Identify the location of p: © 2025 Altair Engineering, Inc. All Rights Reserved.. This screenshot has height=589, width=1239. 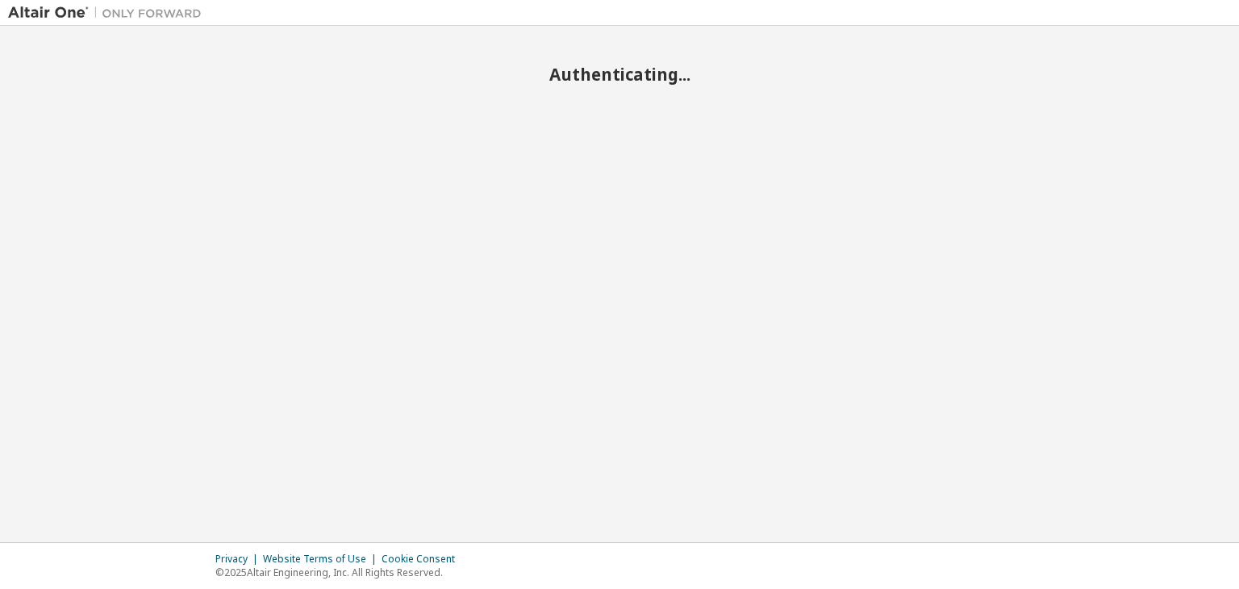
(339, 572).